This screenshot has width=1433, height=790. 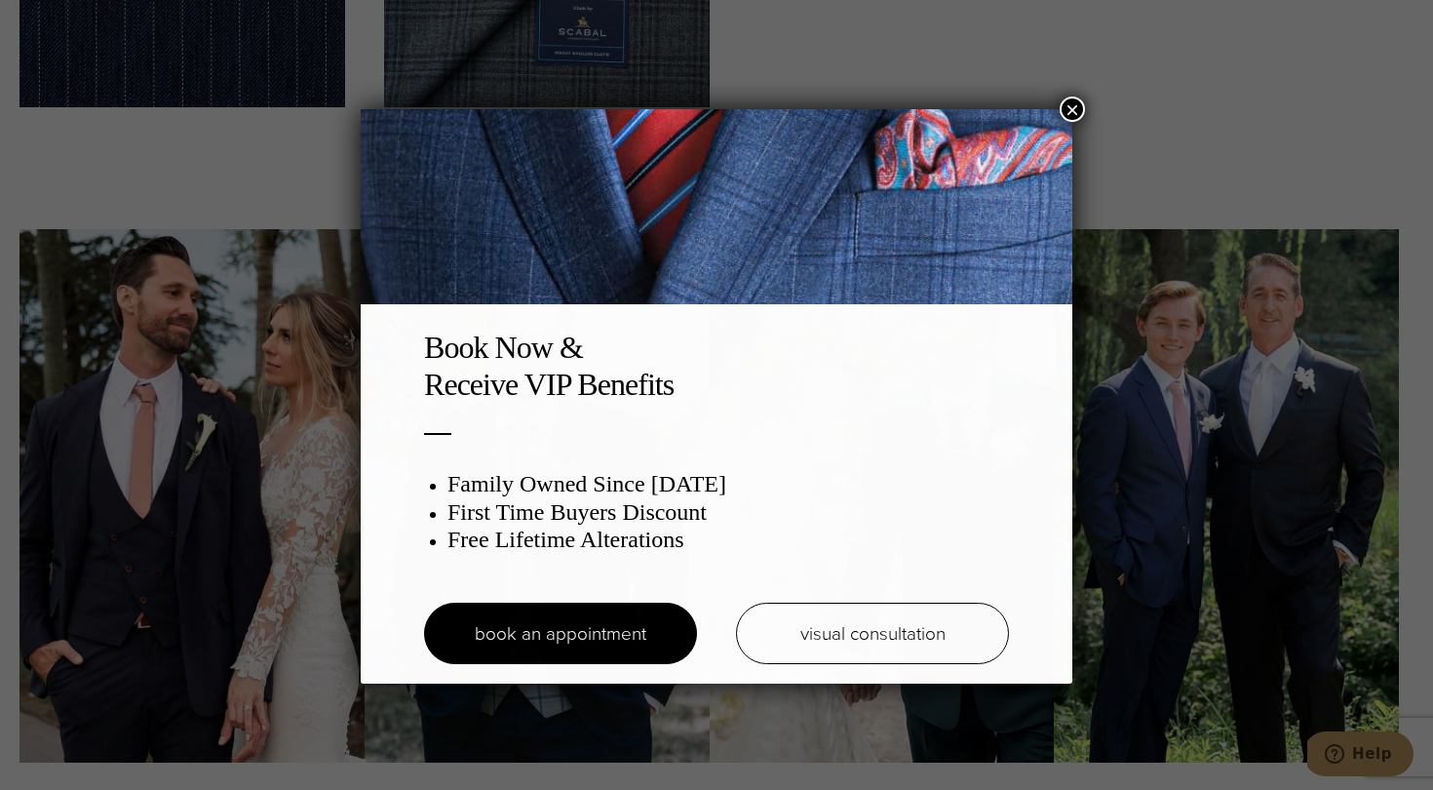 I want to click on a: book an appointment, so click(x=561, y=633).